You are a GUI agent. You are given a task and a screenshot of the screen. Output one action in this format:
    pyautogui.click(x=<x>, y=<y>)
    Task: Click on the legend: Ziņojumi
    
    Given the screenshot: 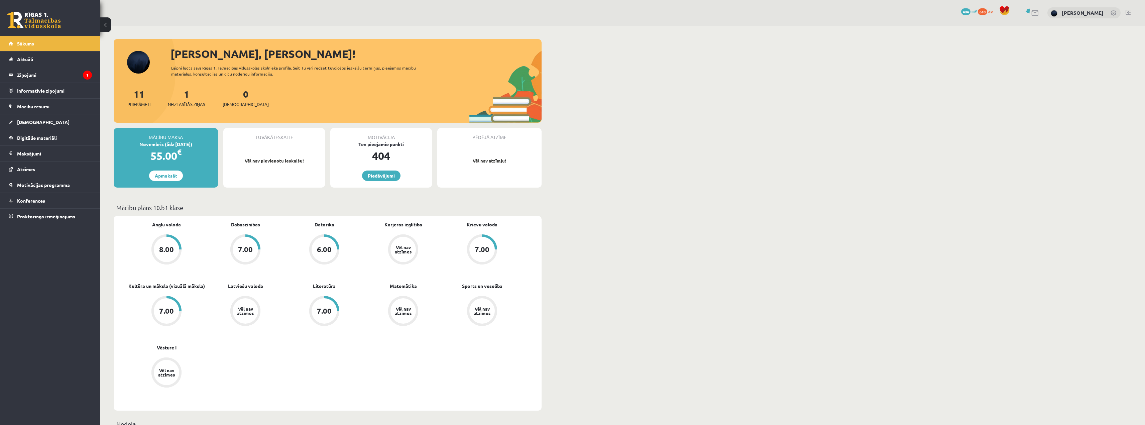 What is the action you would take?
    pyautogui.click(x=54, y=75)
    